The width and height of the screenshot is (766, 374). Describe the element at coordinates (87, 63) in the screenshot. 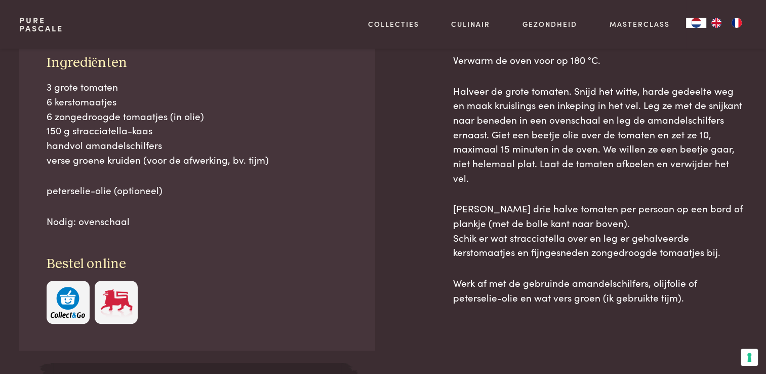

I see `span: Ingrediënten` at that location.